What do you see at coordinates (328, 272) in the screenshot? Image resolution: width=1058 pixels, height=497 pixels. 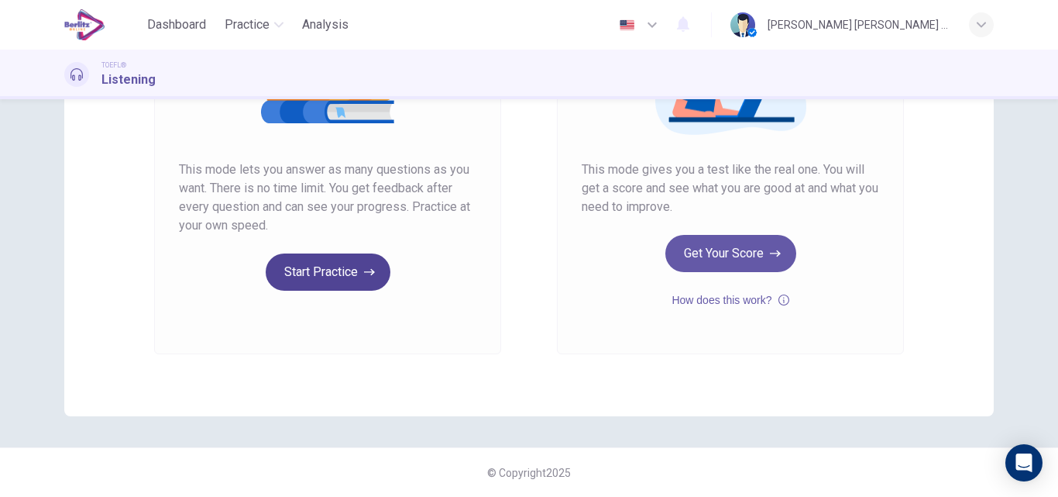 I see `button: Start Practice` at bounding box center [328, 272].